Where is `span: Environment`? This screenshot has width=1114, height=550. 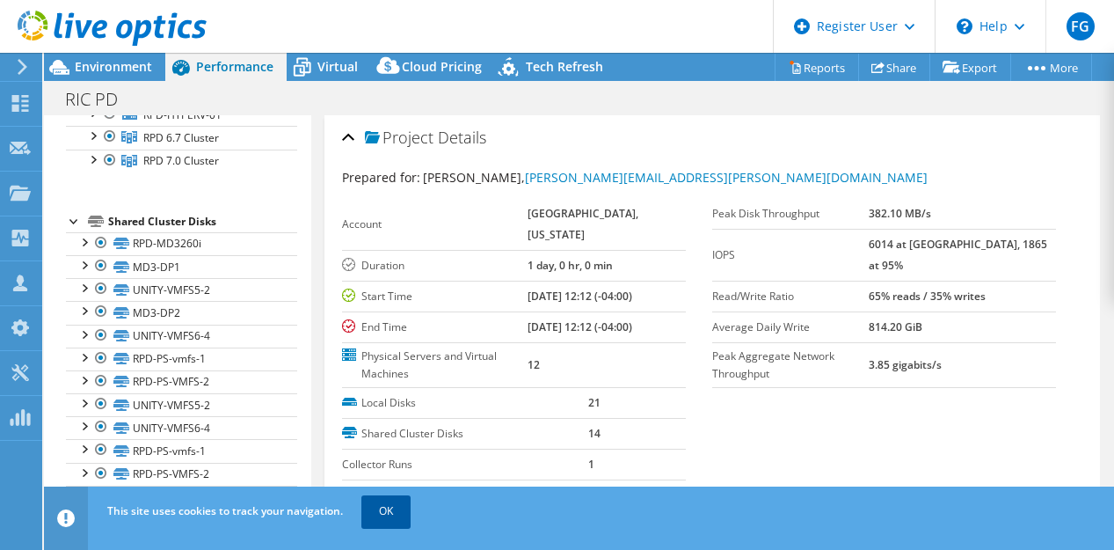
span: Environment is located at coordinates (113, 66).